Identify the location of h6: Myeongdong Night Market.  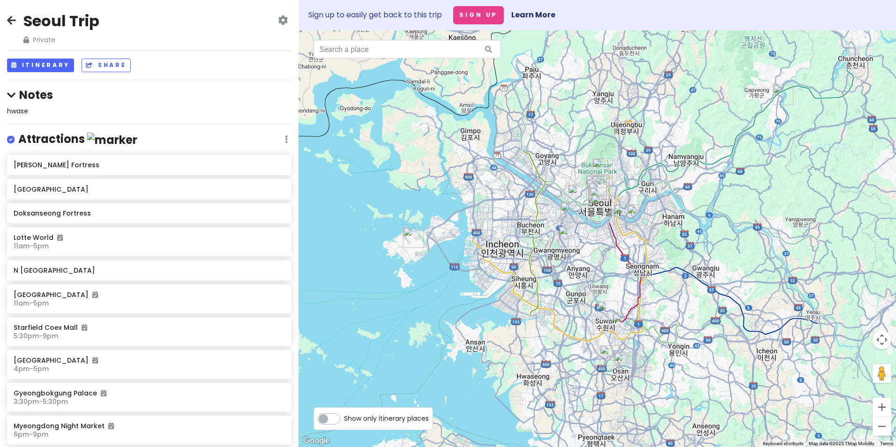
(149, 426).